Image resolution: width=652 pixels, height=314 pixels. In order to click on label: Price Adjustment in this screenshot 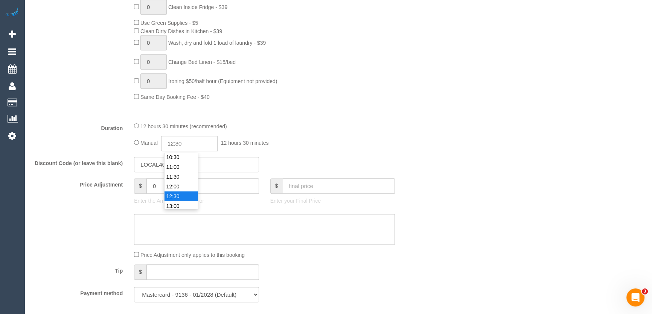, I will do `click(77, 183)`.